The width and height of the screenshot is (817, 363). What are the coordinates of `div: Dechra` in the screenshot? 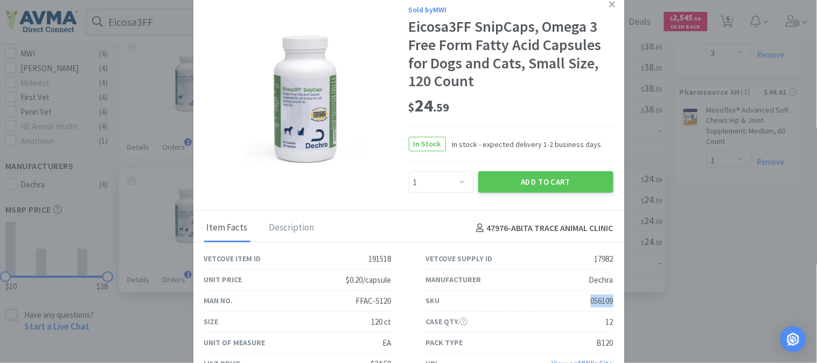 It's located at (601, 280).